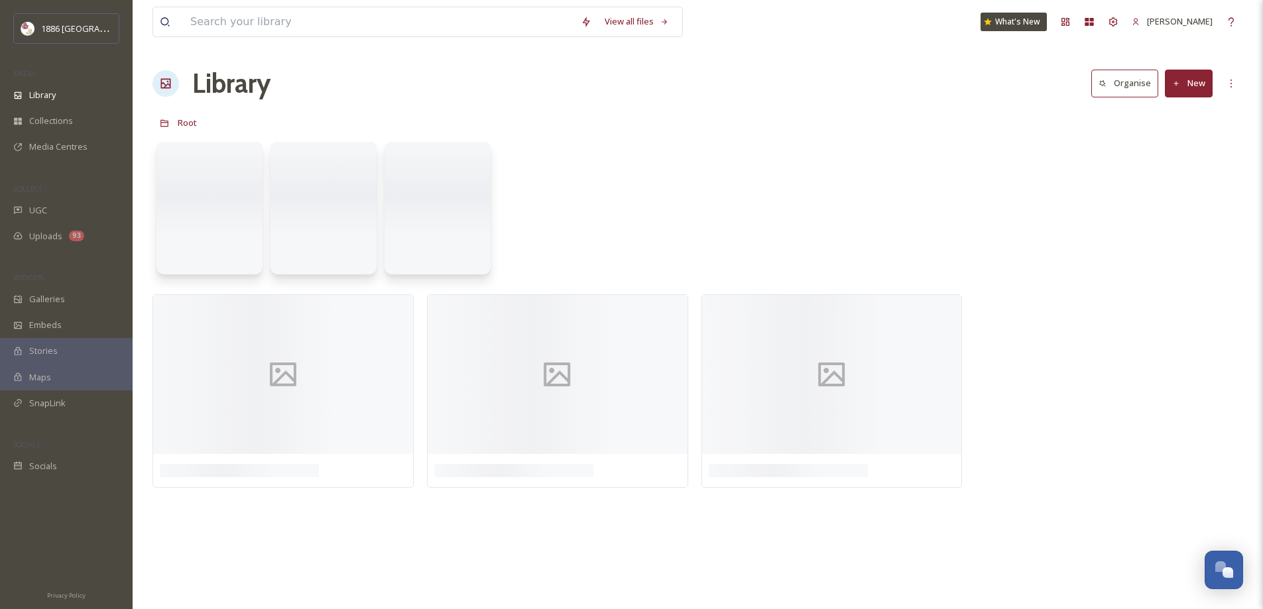 The height and width of the screenshot is (609, 1263). I want to click on span: SnapLink, so click(47, 403).